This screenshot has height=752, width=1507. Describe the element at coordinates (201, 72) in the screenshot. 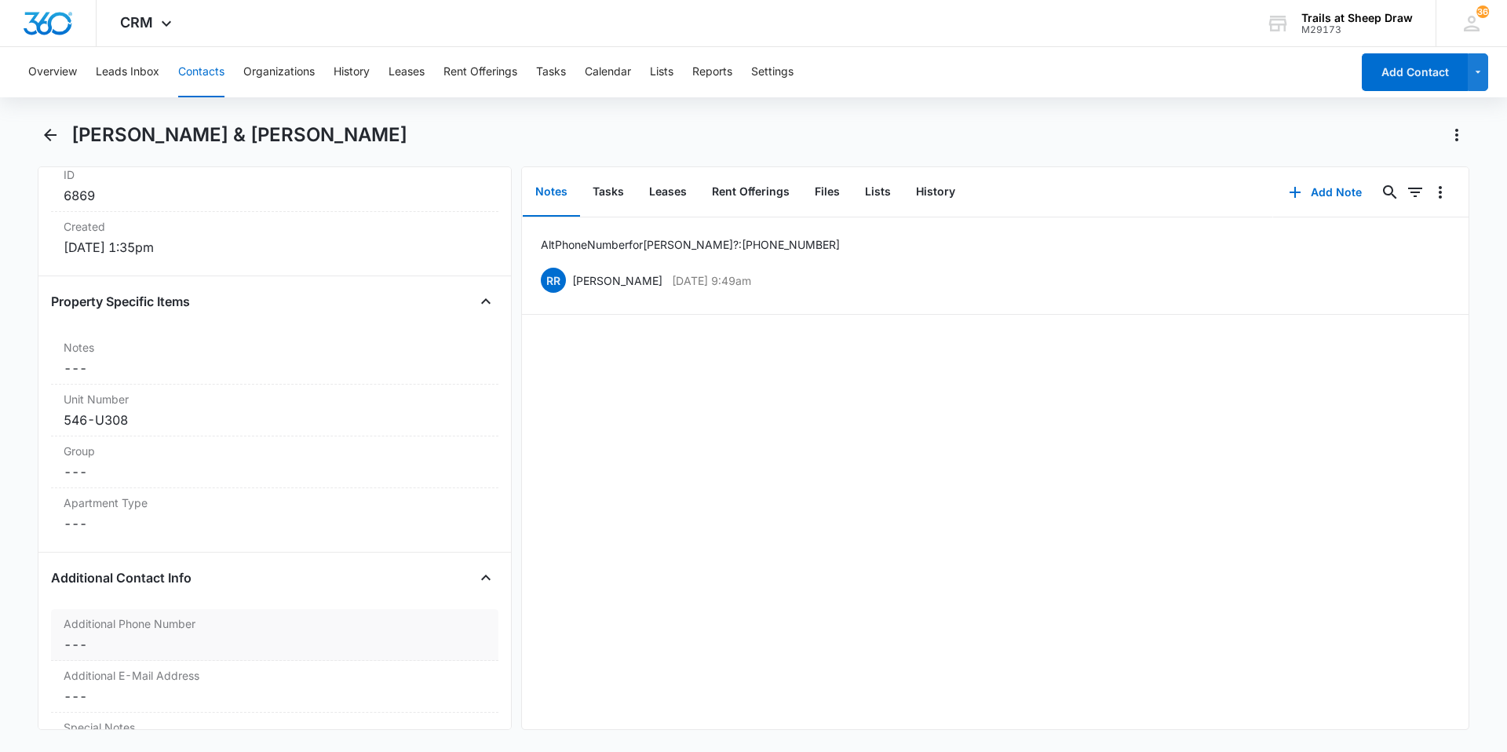

I see `button: Contacts` at that location.